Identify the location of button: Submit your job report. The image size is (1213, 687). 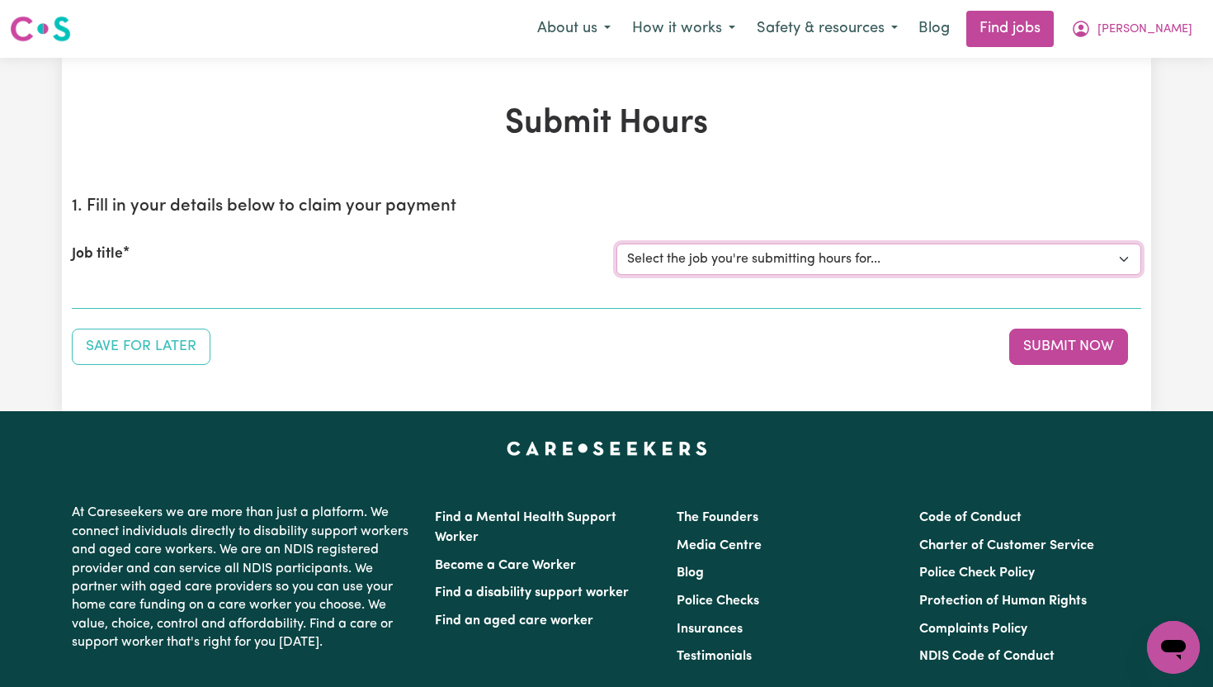
(1069, 347).